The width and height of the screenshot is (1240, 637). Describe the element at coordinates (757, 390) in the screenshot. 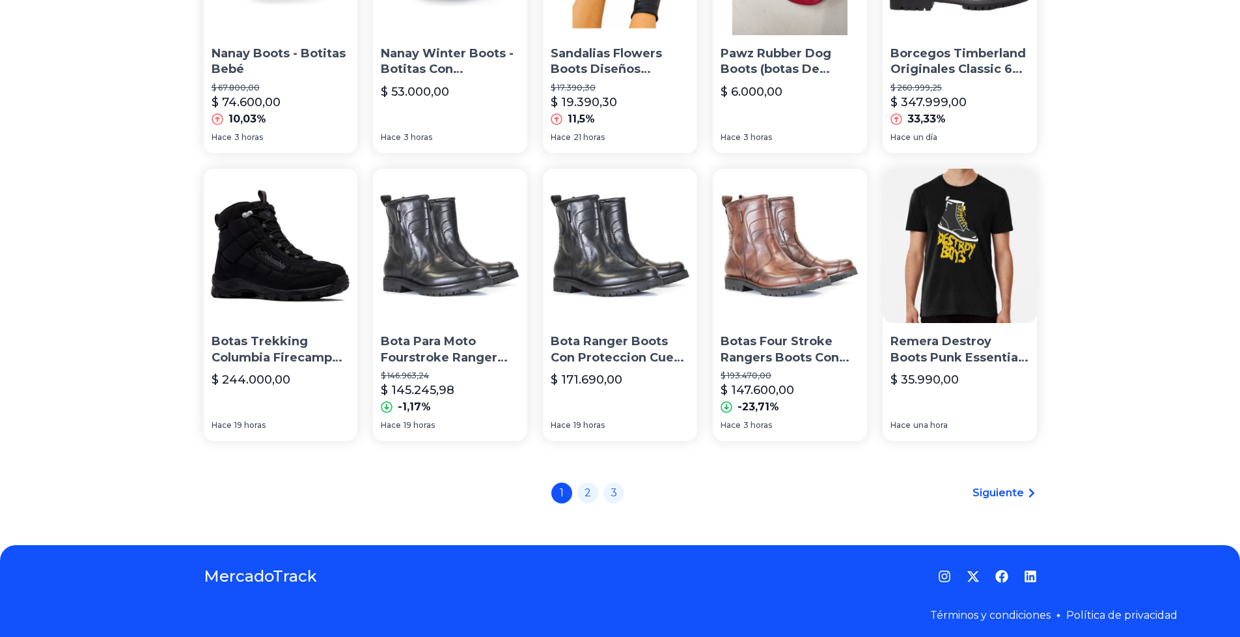

I see `p: $ 147.600,00` at that location.